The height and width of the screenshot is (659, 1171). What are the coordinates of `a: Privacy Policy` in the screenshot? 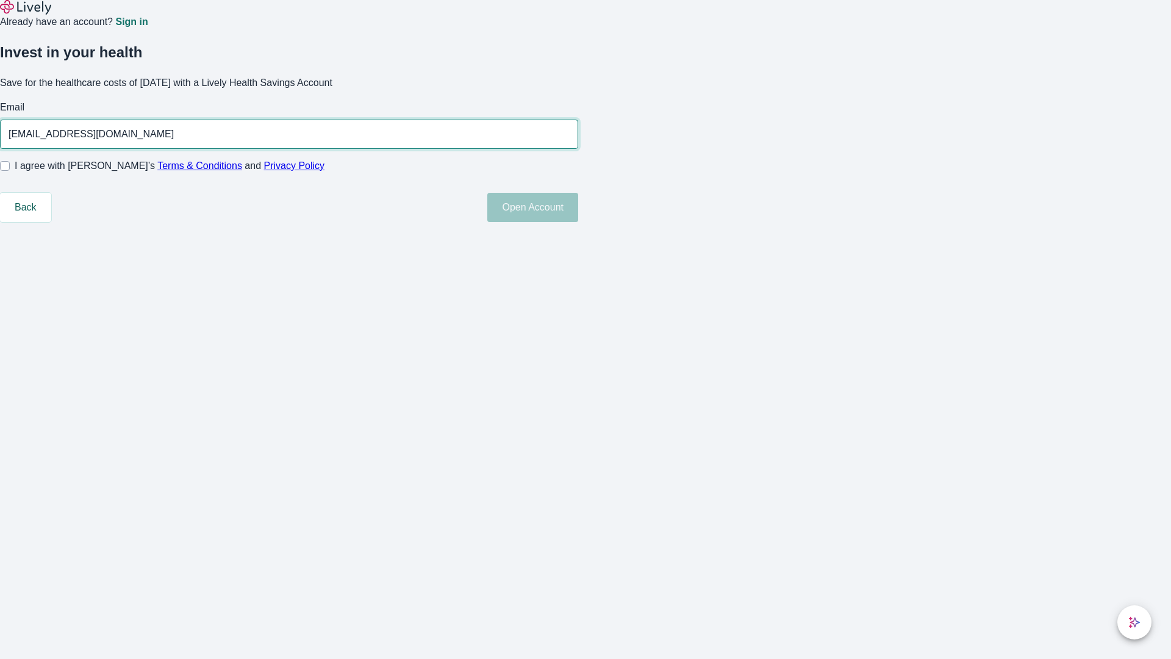 It's located at (295, 165).